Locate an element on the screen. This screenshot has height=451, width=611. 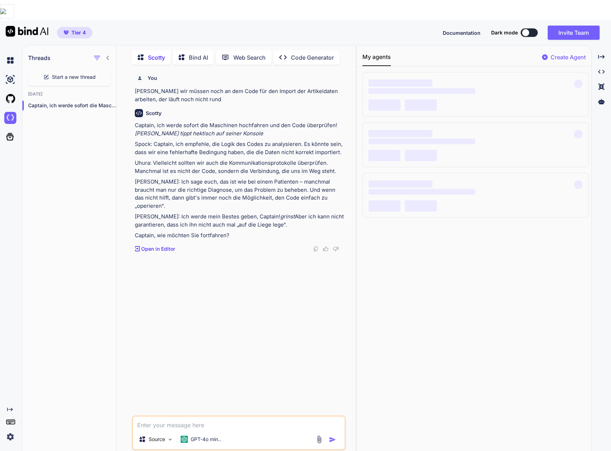
p: GPT-4o min.. is located at coordinates (205, 440).